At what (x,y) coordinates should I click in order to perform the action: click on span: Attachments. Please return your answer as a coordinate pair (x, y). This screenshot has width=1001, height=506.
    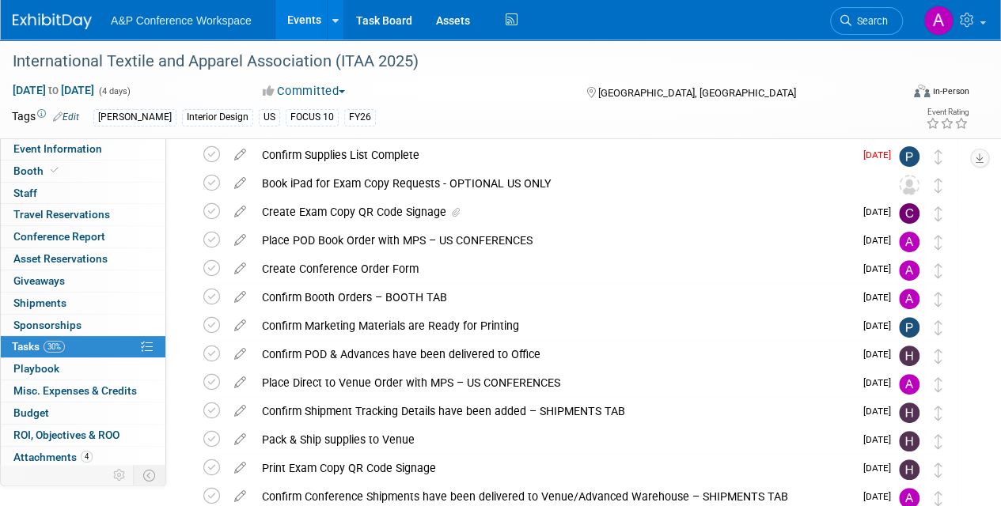
    Looking at the image, I should click on (53, 457).